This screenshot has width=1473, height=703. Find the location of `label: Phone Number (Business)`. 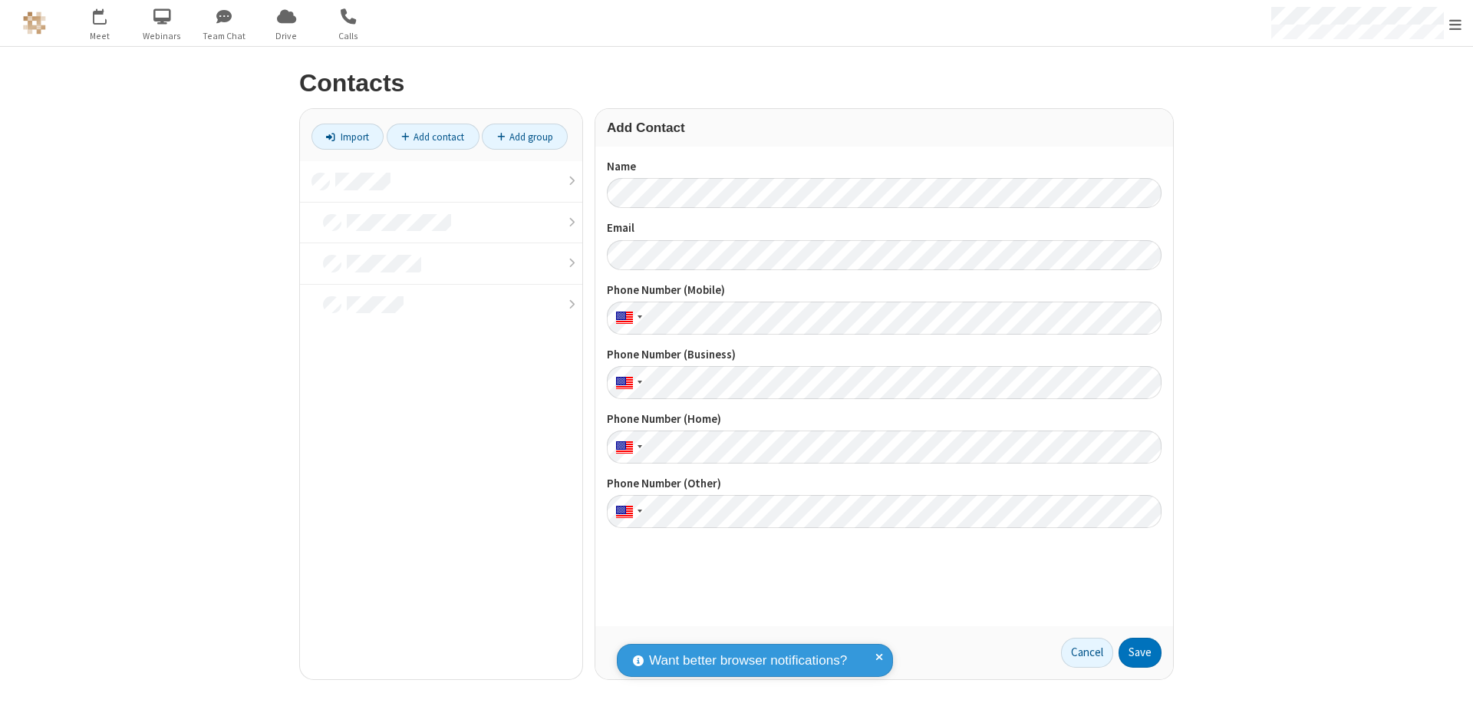

label: Phone Number (Business) is located at coordinates (884, 355).